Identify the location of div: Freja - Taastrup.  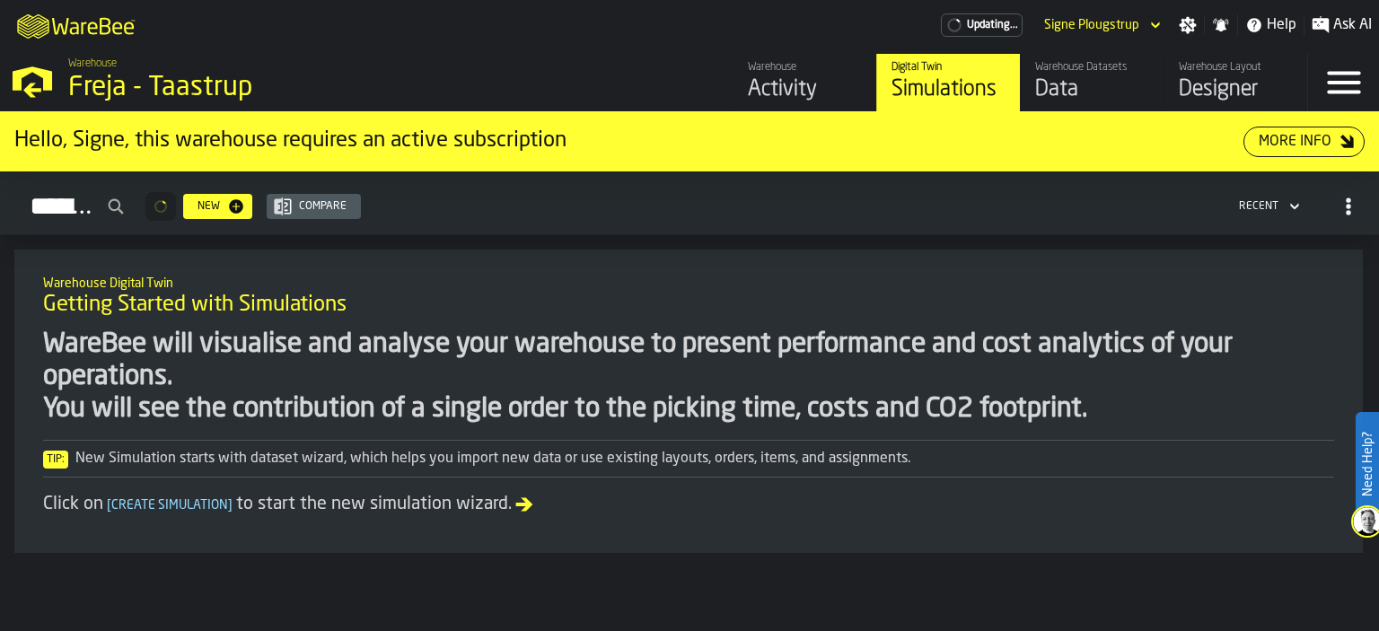
(311, 88).